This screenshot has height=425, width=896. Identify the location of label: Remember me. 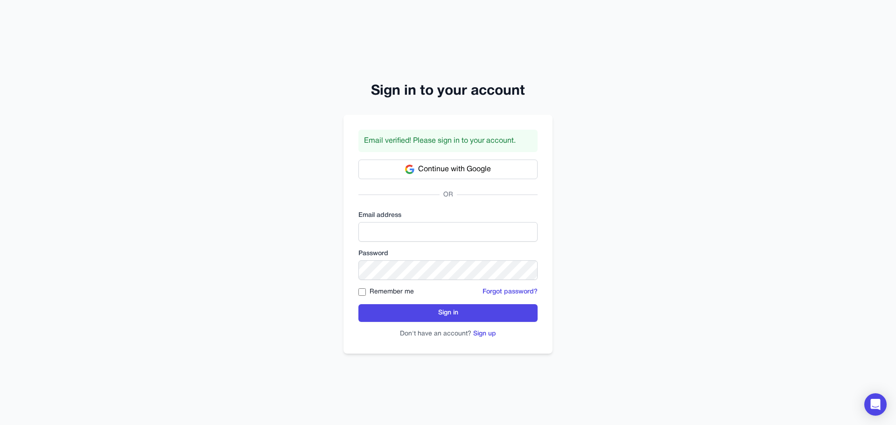
(392, 292).